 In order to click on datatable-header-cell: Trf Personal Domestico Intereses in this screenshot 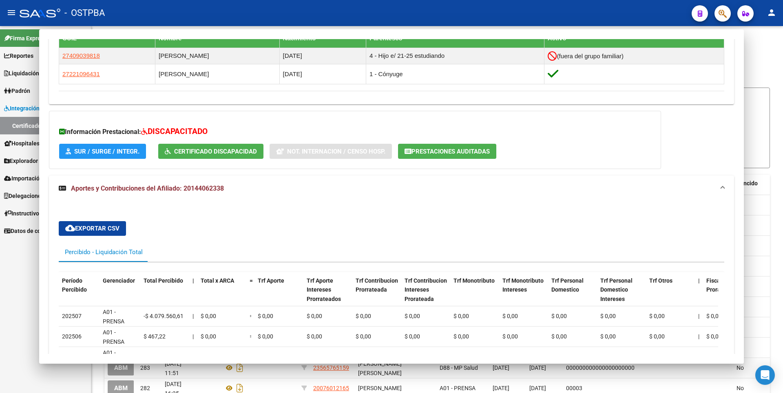, I will do `click(621, 295)`.